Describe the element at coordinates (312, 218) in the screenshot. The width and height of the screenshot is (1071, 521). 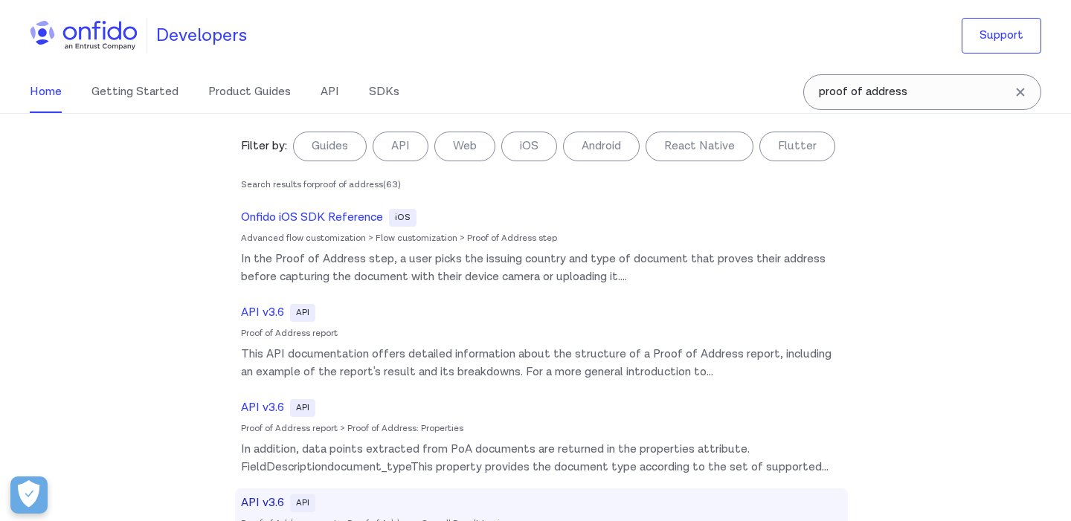
I see `h6: Onfido iOS SDK Reference` at that location.